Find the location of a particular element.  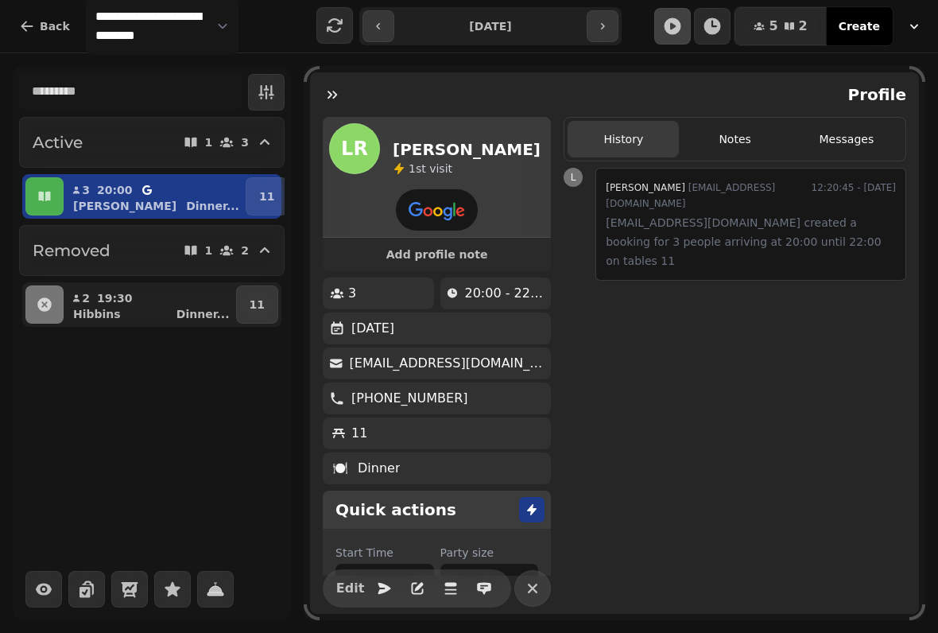

p: Hibbins is located at coordinates (97, 314).